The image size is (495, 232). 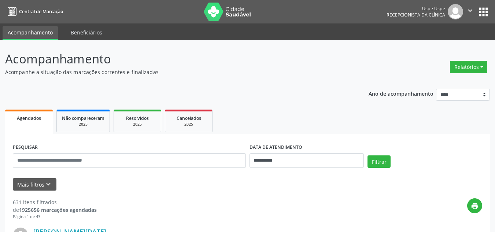 I want to click on span: Agendados, so click(x=29, y=118).